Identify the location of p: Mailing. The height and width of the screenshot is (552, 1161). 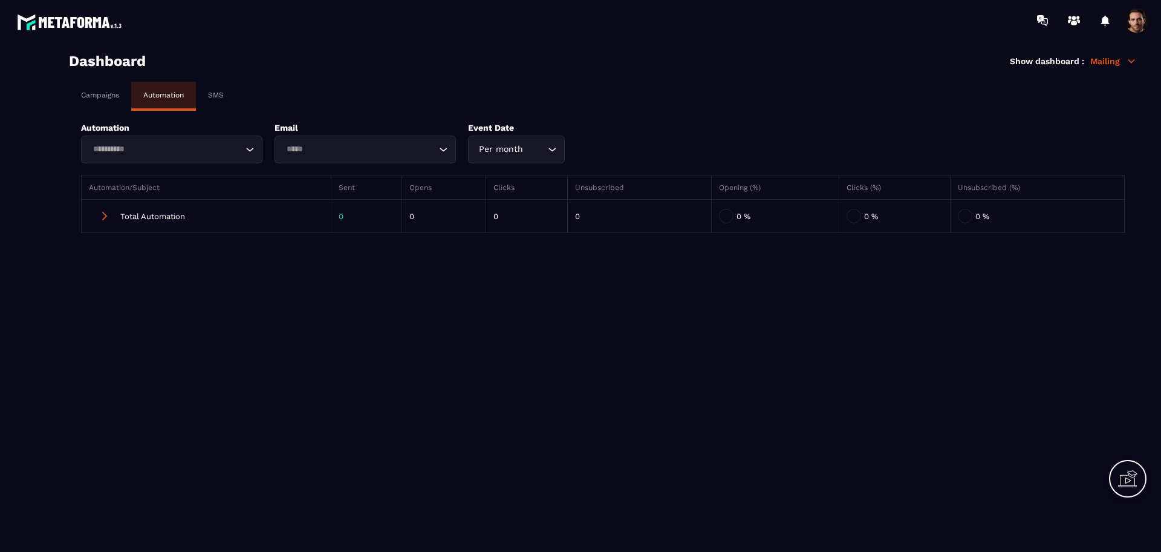
(1114, 61).